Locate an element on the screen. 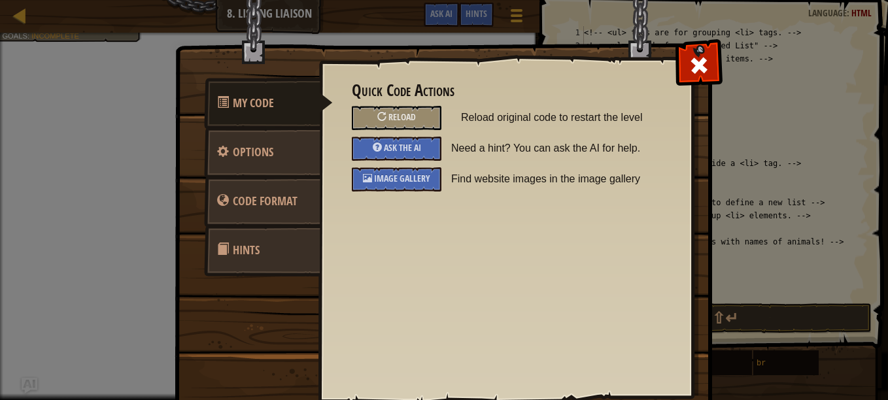 The height and width of the screenshot is (400, 888). span: game_menu.change_language_caption is located at coordinates (265, 201).